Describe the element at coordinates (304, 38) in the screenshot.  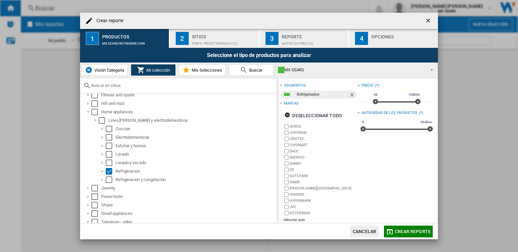
I see `button: 3 Reporte Matriz de precios` at that location.